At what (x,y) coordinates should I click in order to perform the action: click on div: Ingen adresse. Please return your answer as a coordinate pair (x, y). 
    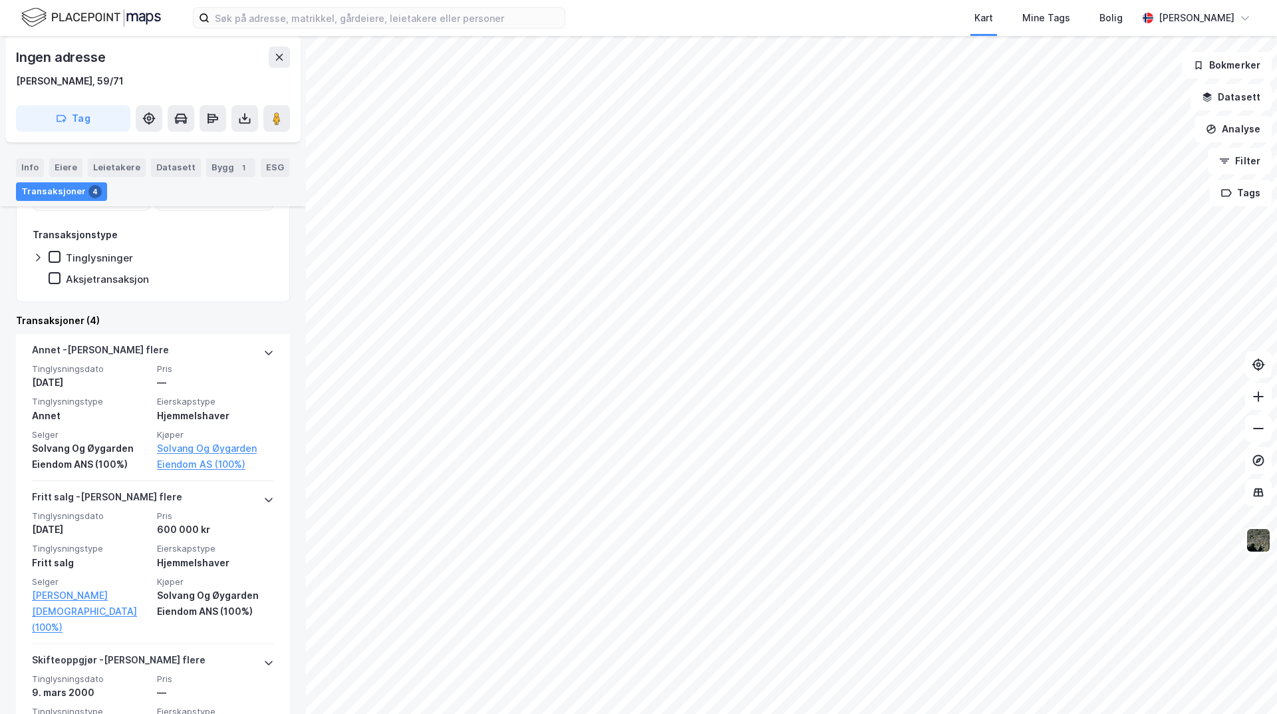
    Looking at the image, I should click on (62, 57).